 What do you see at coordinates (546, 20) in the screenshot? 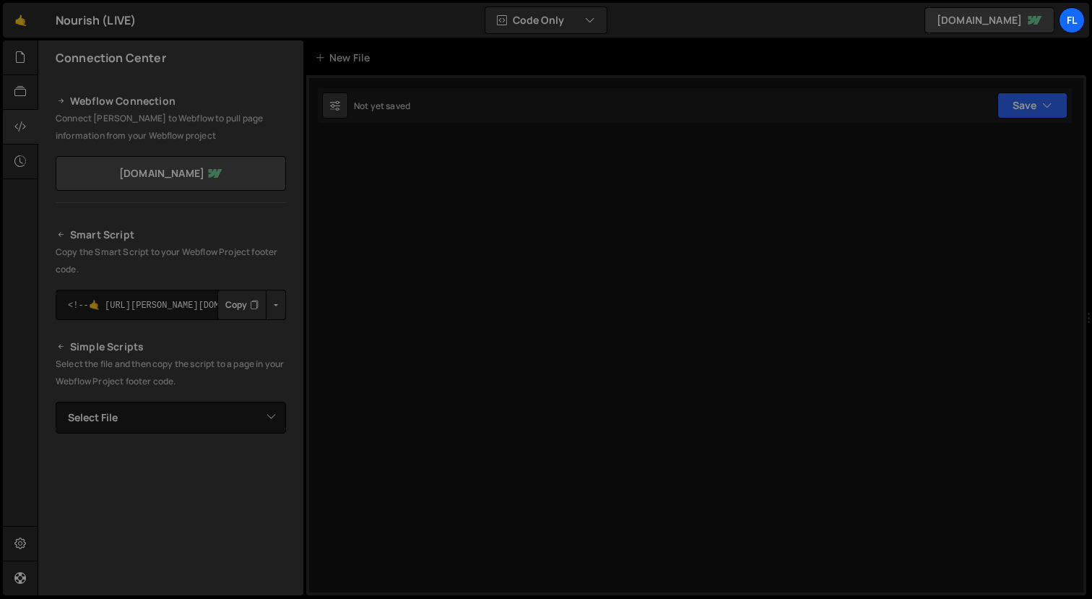
I see `button: Code Only` at bounding box center [546, 20].